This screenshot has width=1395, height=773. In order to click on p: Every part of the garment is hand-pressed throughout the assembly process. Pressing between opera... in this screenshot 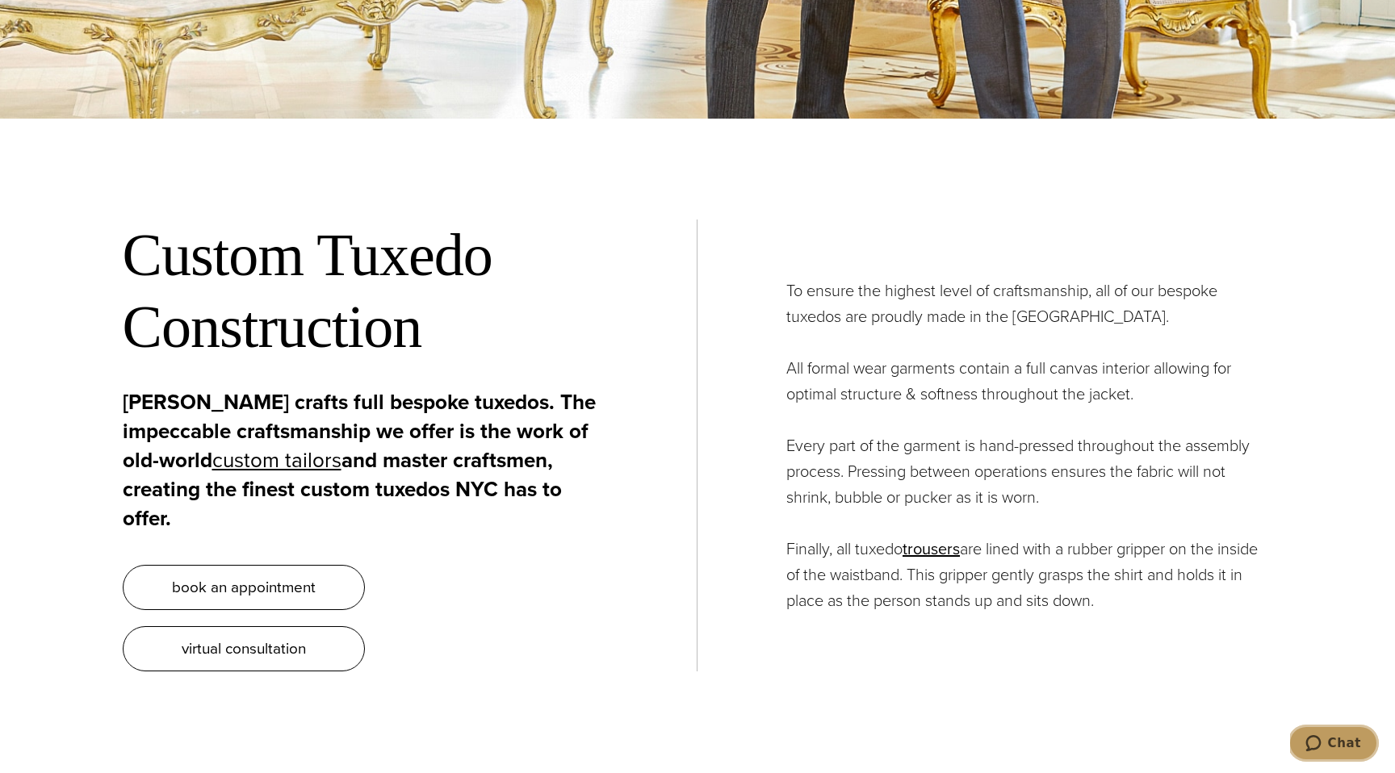, I will do `click(1029, 471)`.